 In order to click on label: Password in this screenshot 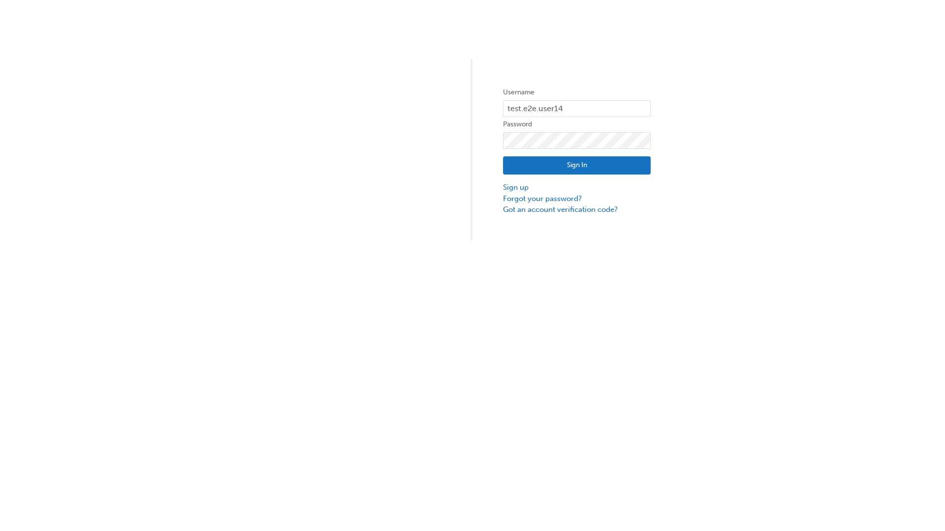, I will do `click(577, 124)`.